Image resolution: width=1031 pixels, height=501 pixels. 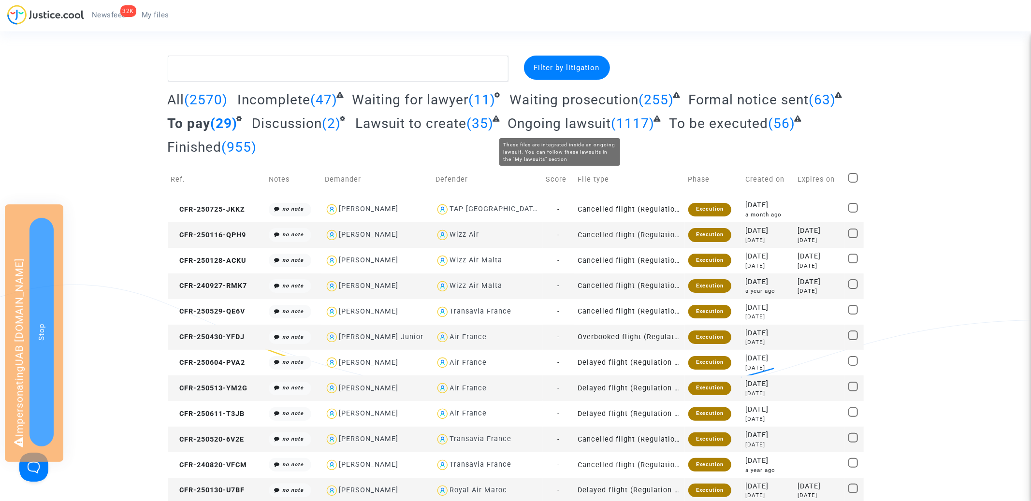 What do you see at coordinates (209, 235) in the screenshot?
I see `span: CFR-250116-QPH9` at bounding box center [209, 235].